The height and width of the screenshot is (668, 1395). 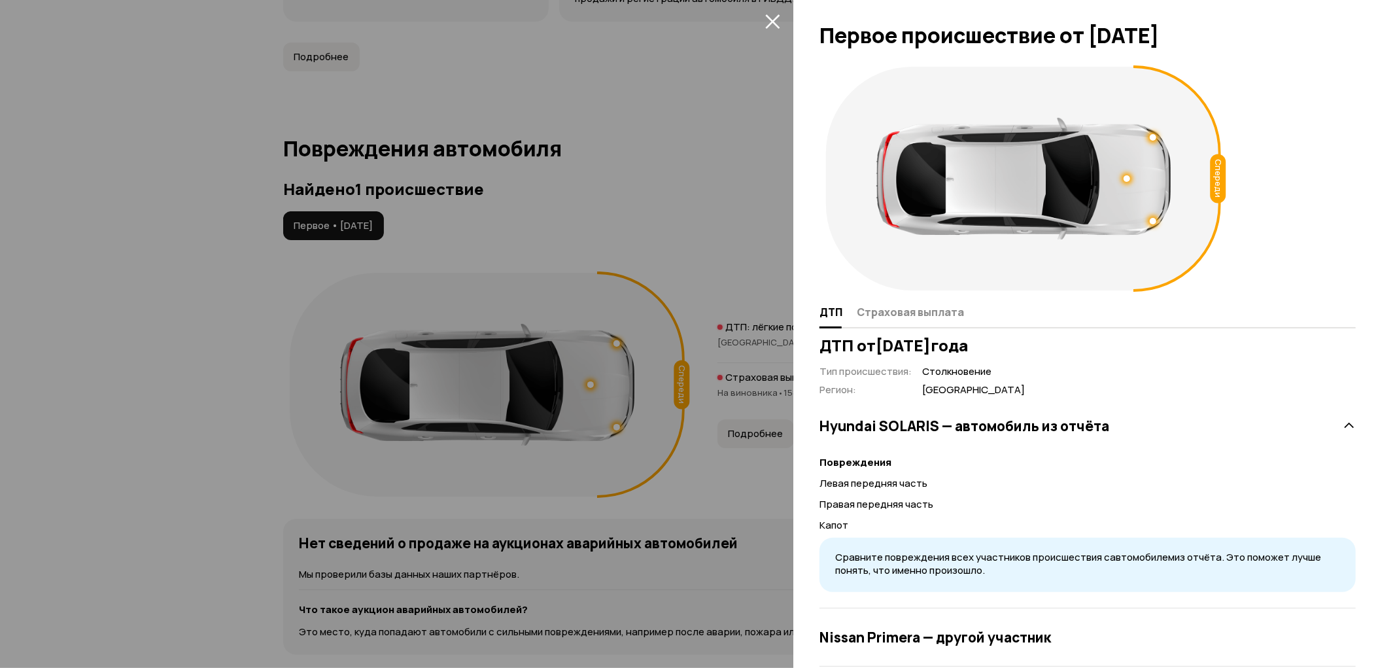 I want to click on div: Спереди, so click(x=1219, y=179).